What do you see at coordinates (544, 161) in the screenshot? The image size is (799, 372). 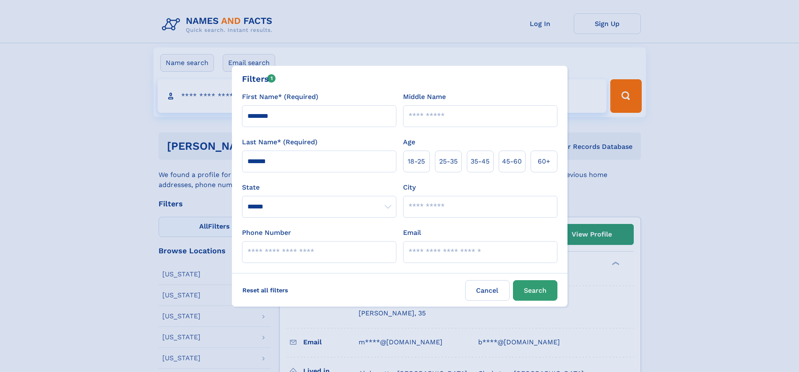 I see `span: 60+` at bounding box center [544, 161].